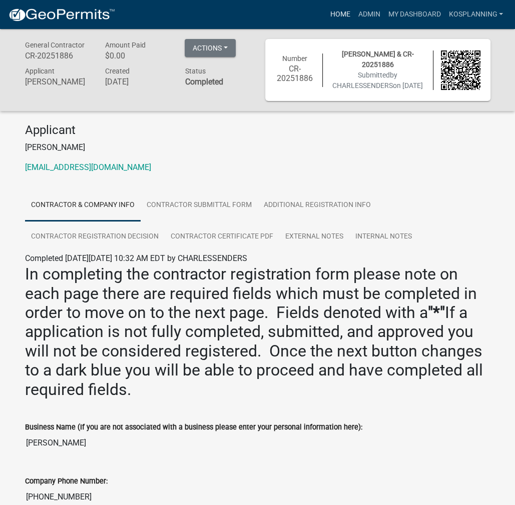 The height and width of the screenshot is (505, 515). I want to click on label: Company Phone Number:, so click(66, 482).